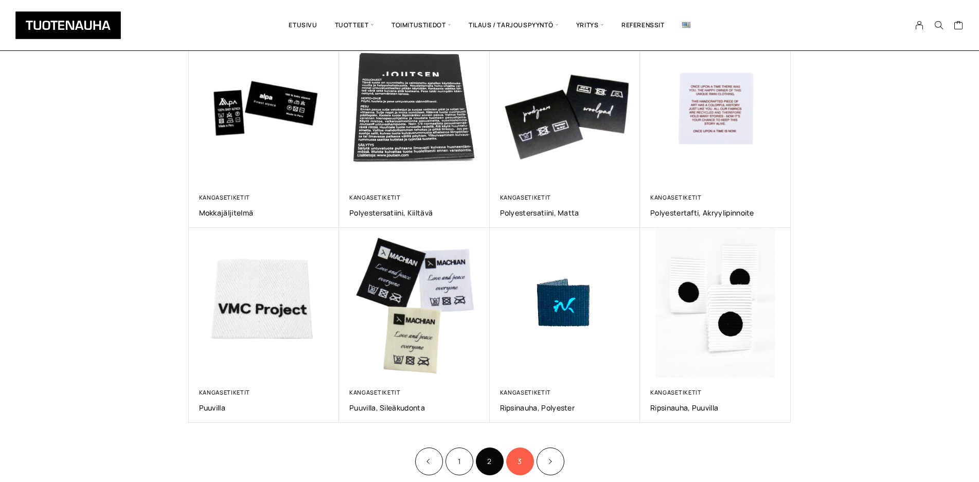 Image resolution: width=979 pixels, height=482 pixels. Describe the element at coordinates (939, 25) in the screenshot. I see `button: Search` at that location.